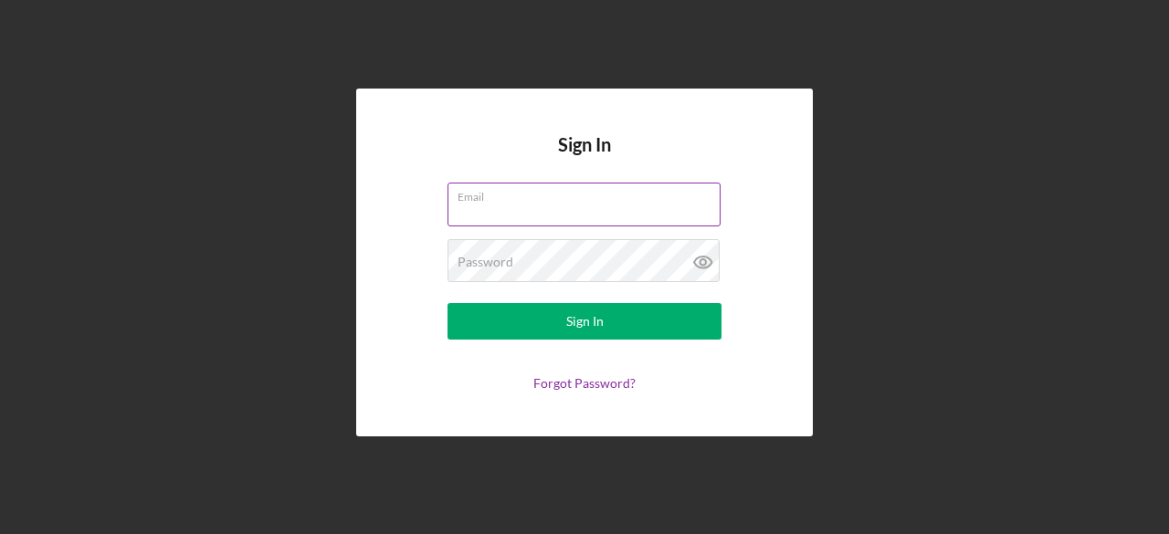 The width and height of the screenshot is (1169, 534). Describe the element at coordinates (485, 262) in the screenshot. I see `label: Password` at that location.